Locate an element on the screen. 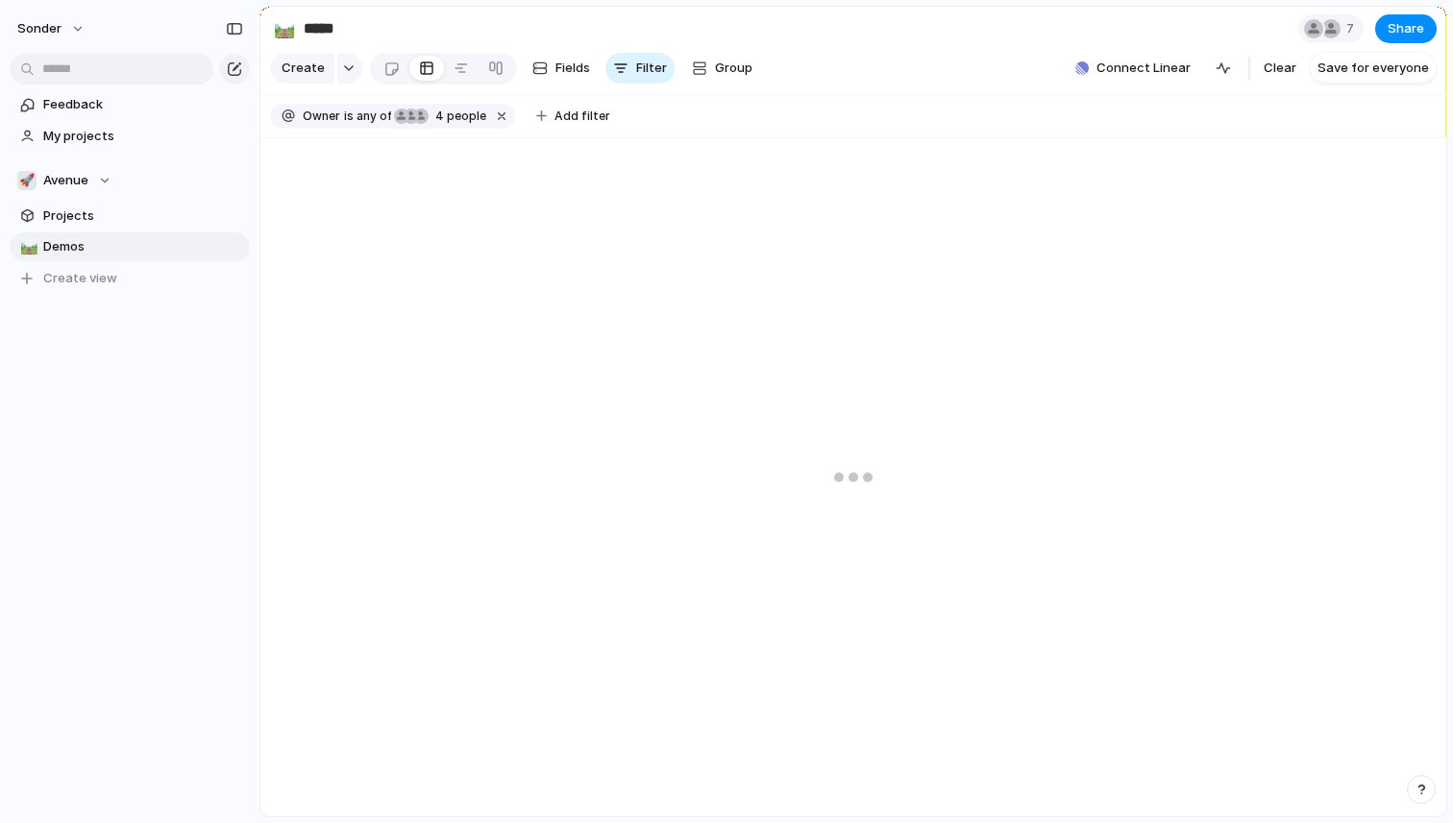 The width and height of the screenshot is (1453, 823). span: any of is located at coordinates (372, 116).